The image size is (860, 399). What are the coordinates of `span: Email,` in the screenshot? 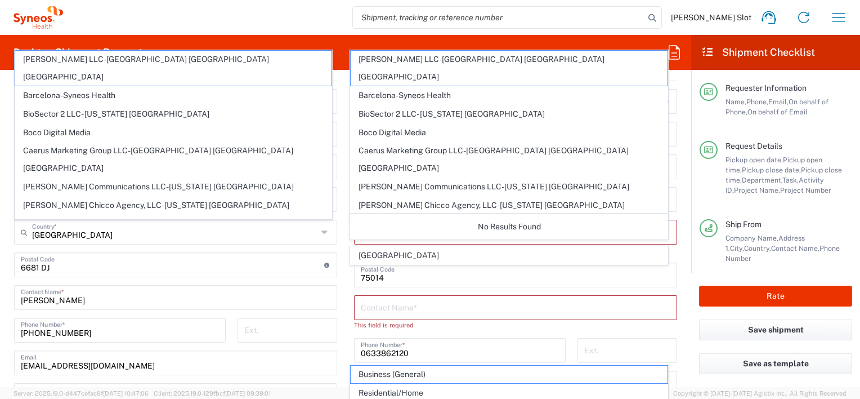 It's located at (779, 101).